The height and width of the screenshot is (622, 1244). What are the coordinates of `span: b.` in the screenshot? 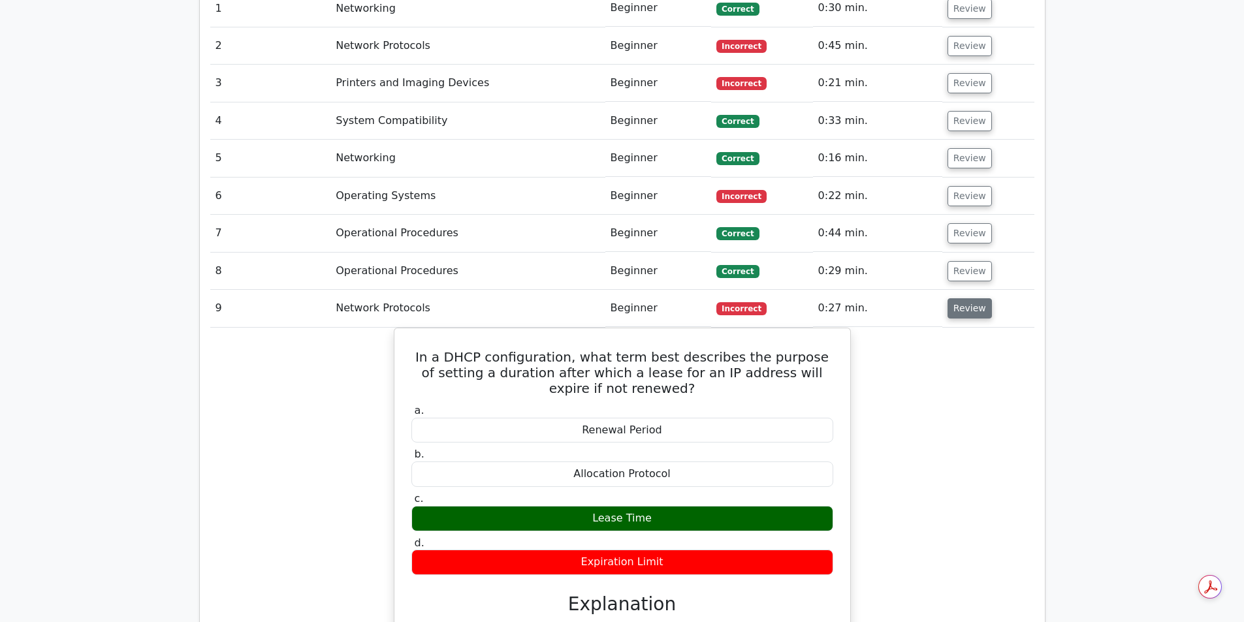 It's located at (419, 454).